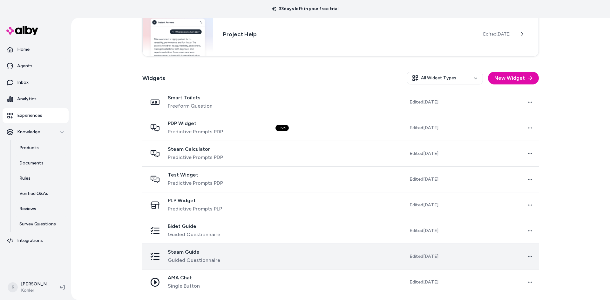  What do you see at coordinates (282, 128) in the screenshot?
I see `div: Live` at bounding box center [282, 128].